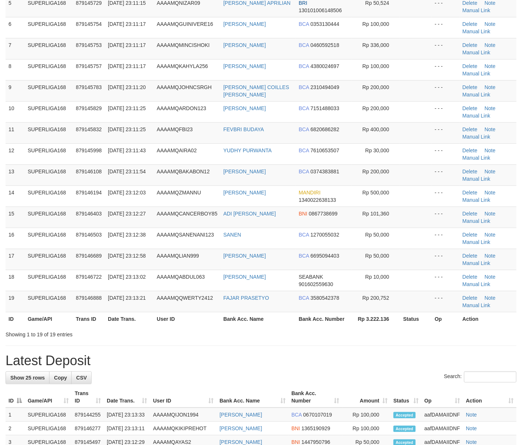  Describe the element at coordinates (15, 259) in the screenshot. I see `td: 17` at that location.